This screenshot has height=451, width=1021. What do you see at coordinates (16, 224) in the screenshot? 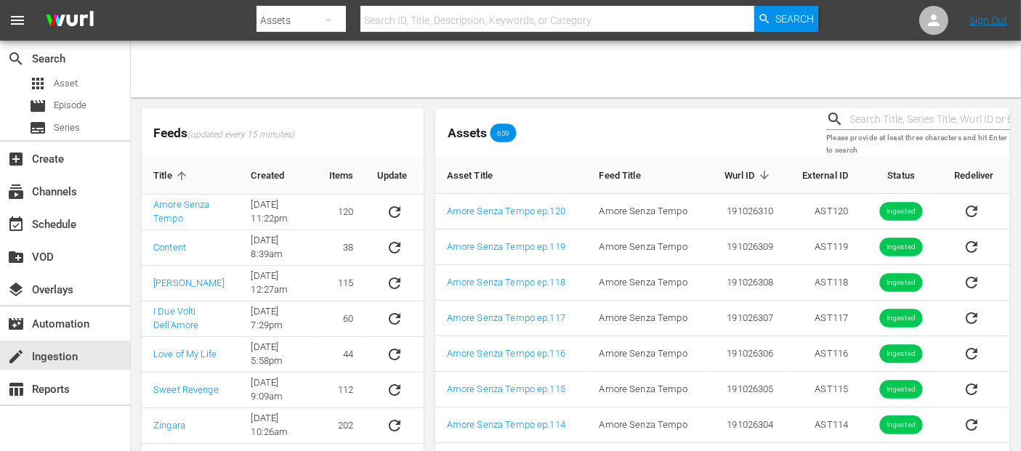
I see `span: Schedule` at bounding box center [16, 224].